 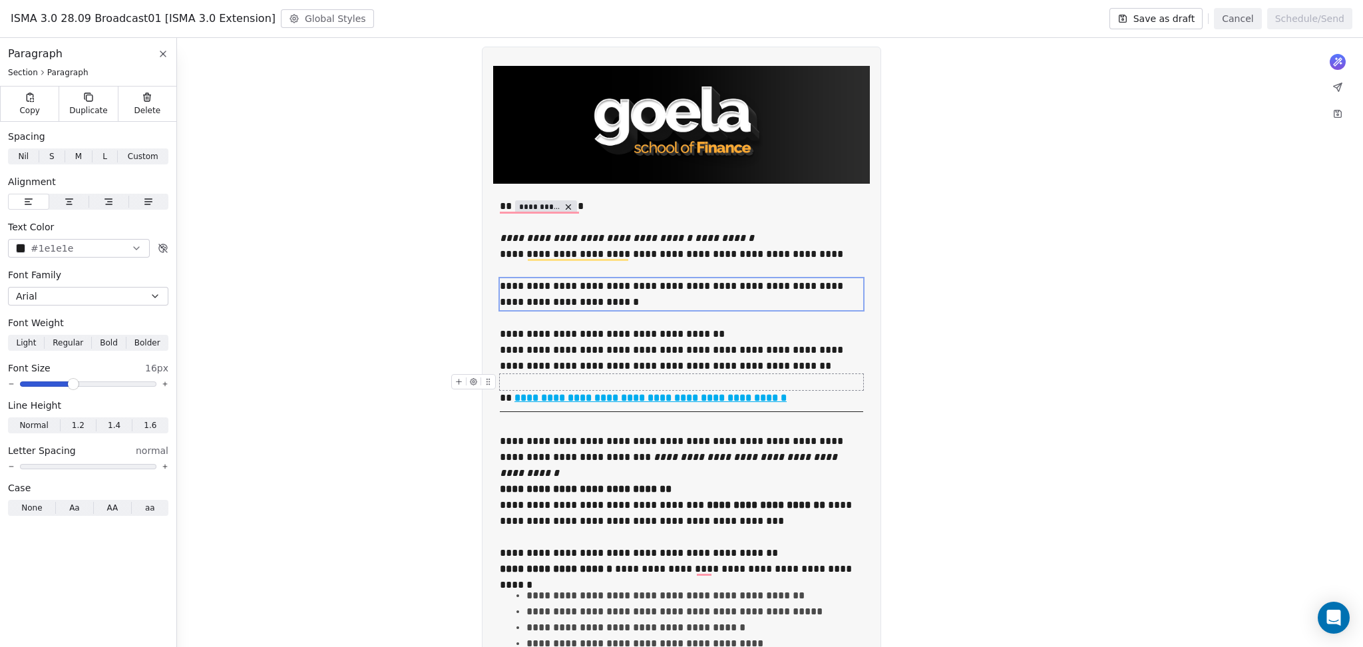 What do you see at coordinates (79, 156) in the screenshot?
I see `span: M` at bounding box center [79, 156].